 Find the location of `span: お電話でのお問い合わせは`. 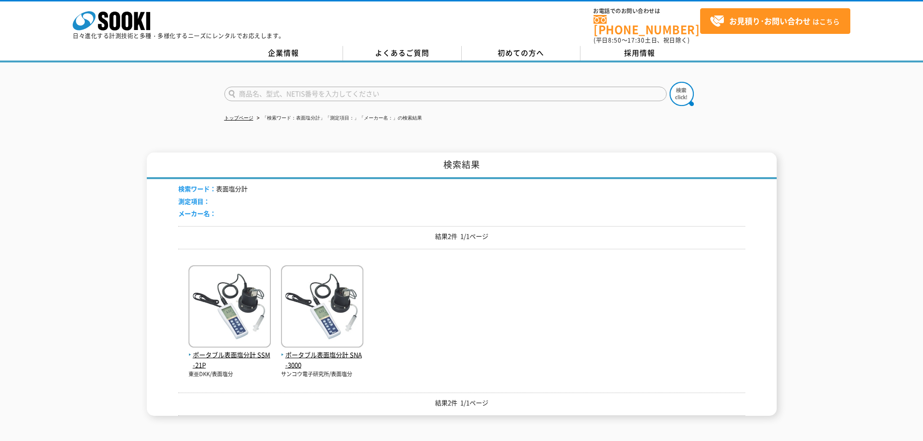

span: お電話でのお問い合わせは is located at coordinates (647, 11).